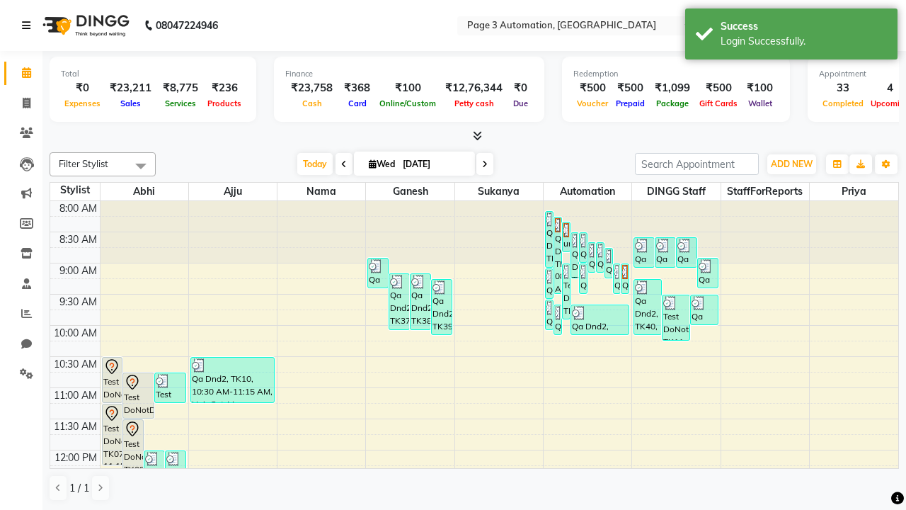 The width and height of the screenshot is (906, 510). What do you see at coordinates (170, 387) in the screenshot?
I see `div: Test DoNotDelete, TK12, 10:45 AM-11:15 AM, Hair Cut By Expert-Men` at bounding box center [170, 387].